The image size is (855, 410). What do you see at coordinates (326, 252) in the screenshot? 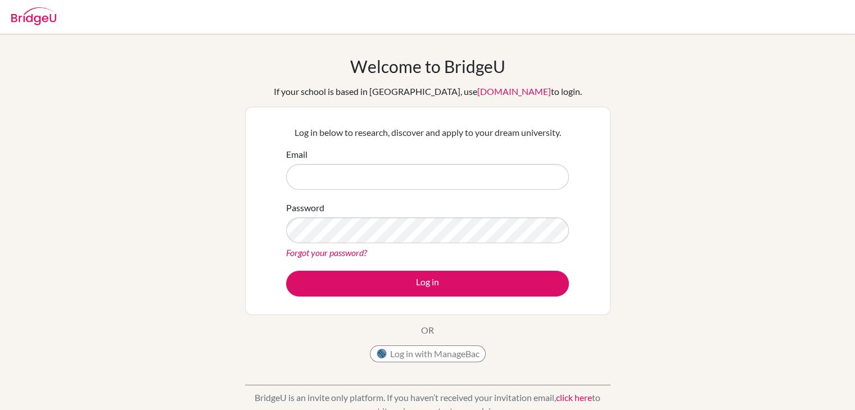
I see `a: Forgot your password?` at bounding box center [326, 252].